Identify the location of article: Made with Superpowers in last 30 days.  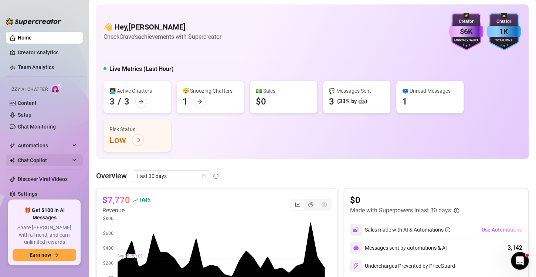
(400, 211).